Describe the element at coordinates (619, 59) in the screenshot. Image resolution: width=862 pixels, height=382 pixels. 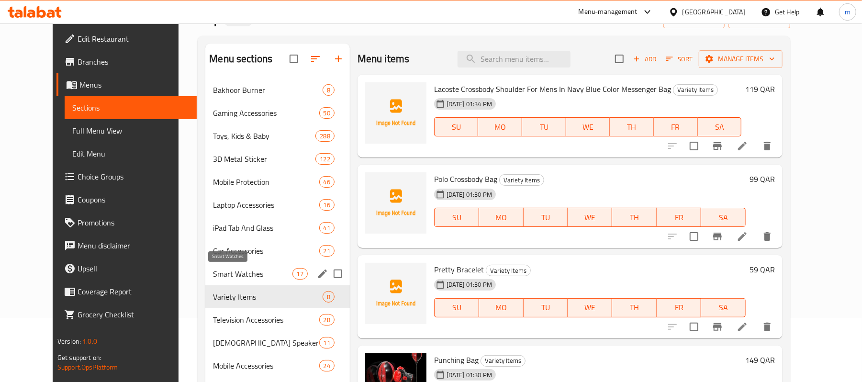
I see `span: Select section` at that location.